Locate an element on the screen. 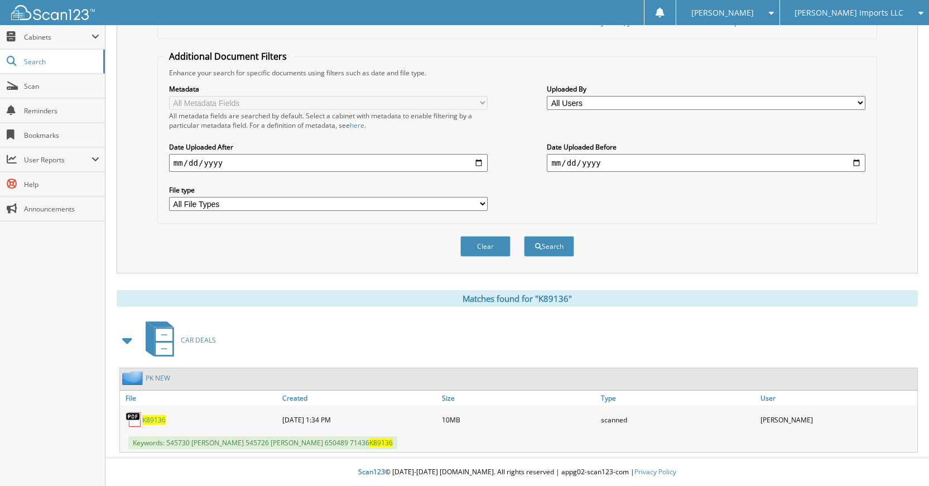 This screenshot has height=486, width=929. a: here is located at coordinates (357, 125).